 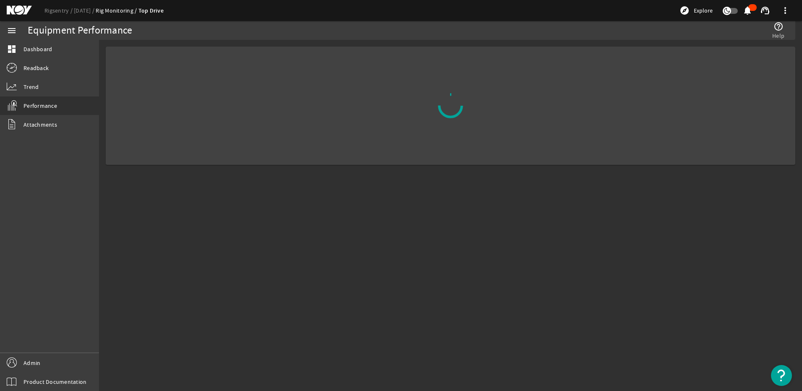 I want to click on mat-icon: notifications, so click(x=747, y=10).